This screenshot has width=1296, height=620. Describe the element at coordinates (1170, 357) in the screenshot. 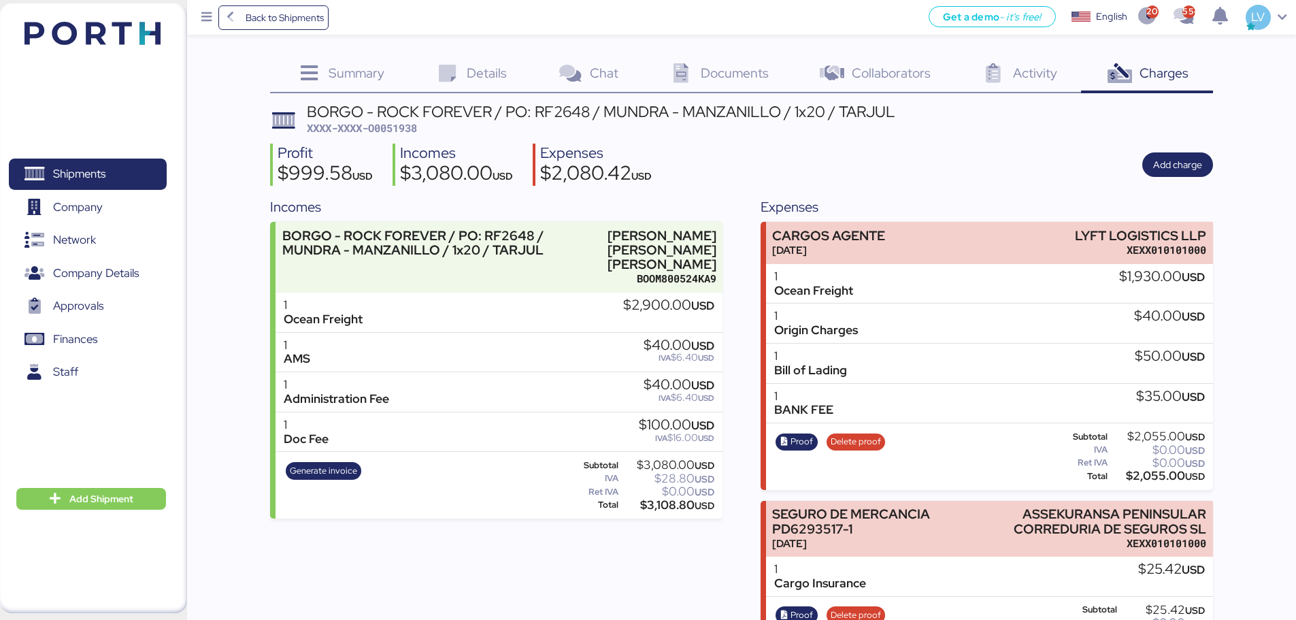

I see `div: $50.00` at that location.